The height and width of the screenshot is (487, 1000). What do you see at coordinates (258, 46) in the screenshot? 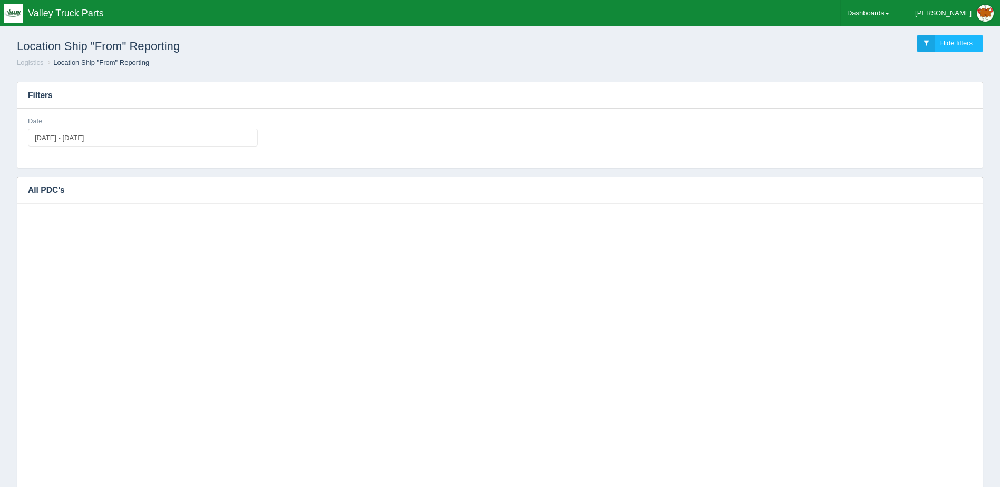
I see `h1: Location Ship "From" Reporting` at bounding box center [258, 46].